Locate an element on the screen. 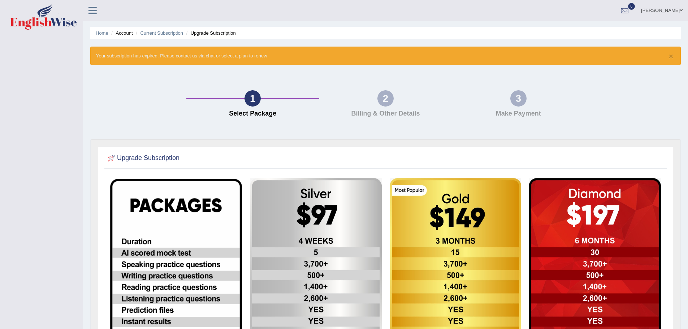  a: Home is located at coordinates (102, 33).